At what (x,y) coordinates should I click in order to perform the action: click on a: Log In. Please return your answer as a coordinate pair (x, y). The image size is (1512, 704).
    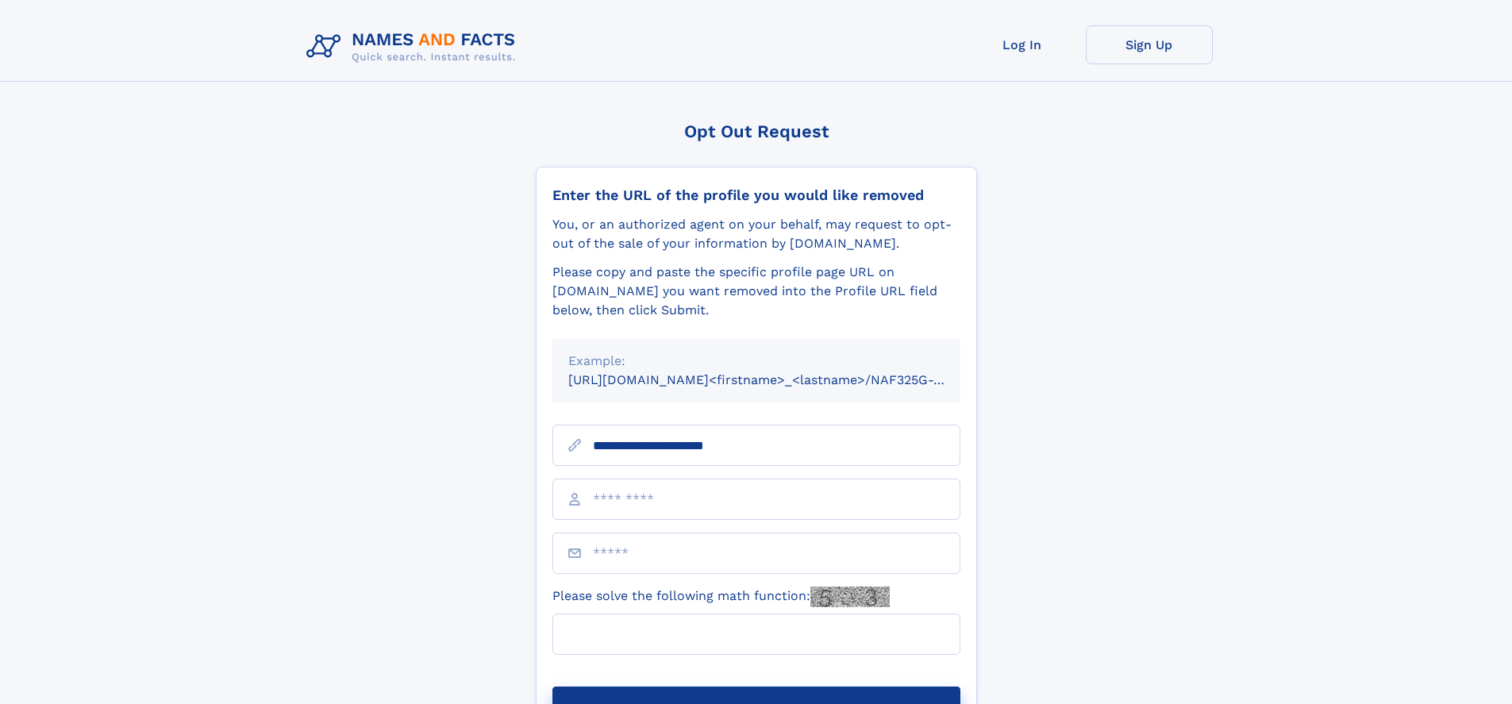
    Looking at the image, I should click on (1022, 44).